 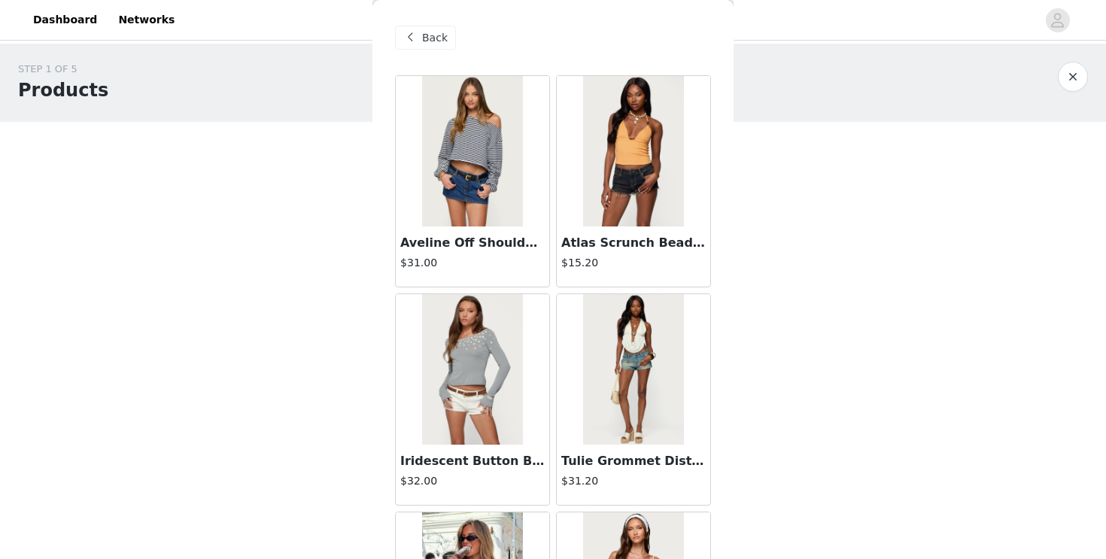 What do you see at coordinates (472, 243) in the screenshot?
I see `h3: Aveline Off Shoulder Light Sweatshirt` at bounding box center [472, 243].